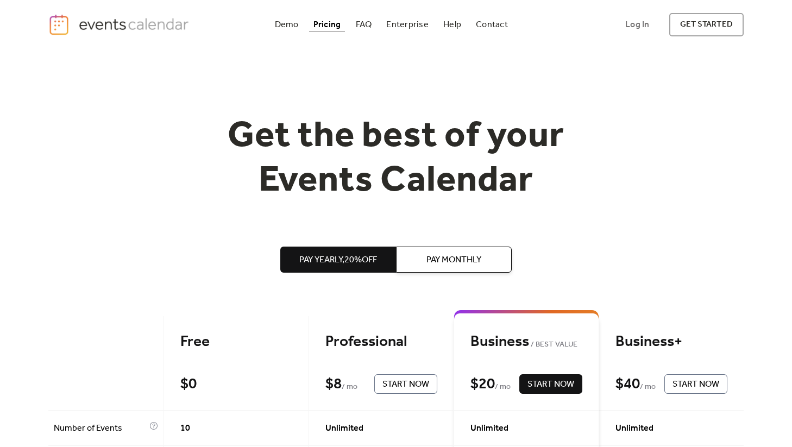  I want to click on a: home, so click(120, 24).